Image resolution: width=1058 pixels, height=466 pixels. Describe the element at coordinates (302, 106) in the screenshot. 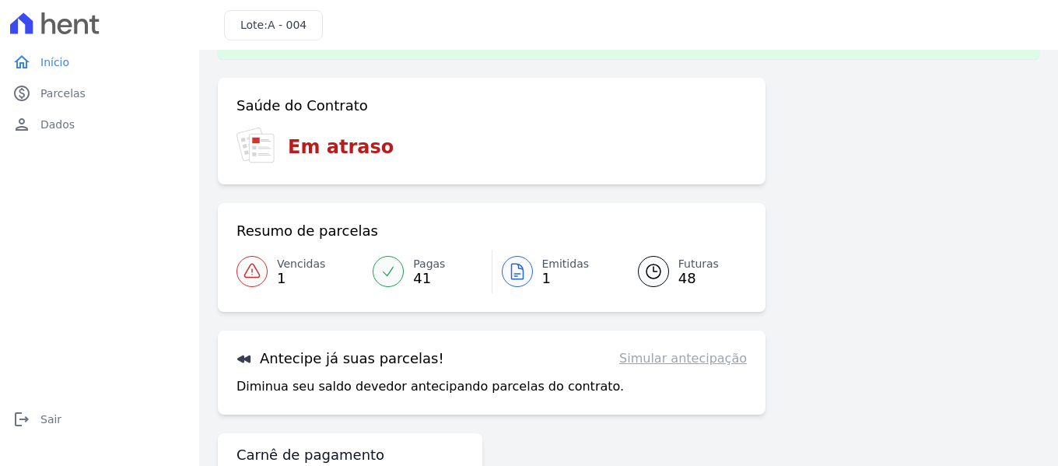

I see `h3: Saúde do Contrato` at that location.